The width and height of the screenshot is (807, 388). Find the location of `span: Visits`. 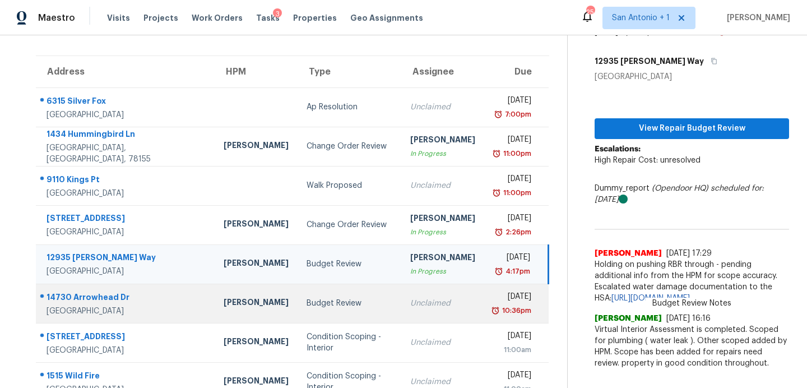

span: Visits is located at coordinates (118, 18).